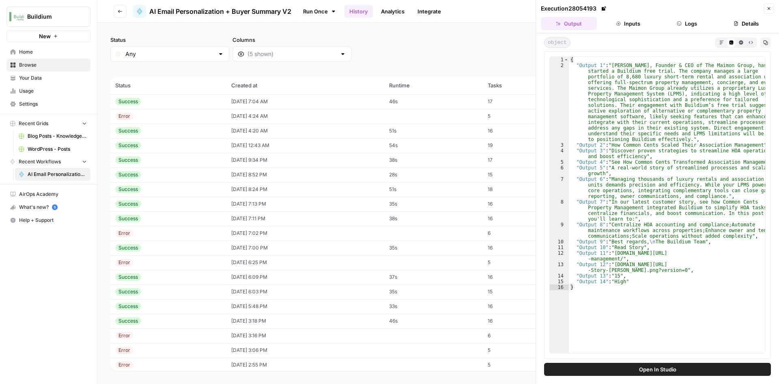 The image size is (779, 384). What do you see at coordinates (53, 52) in the screenshot?
I see `span: Home` at bounding box center [53, 52].